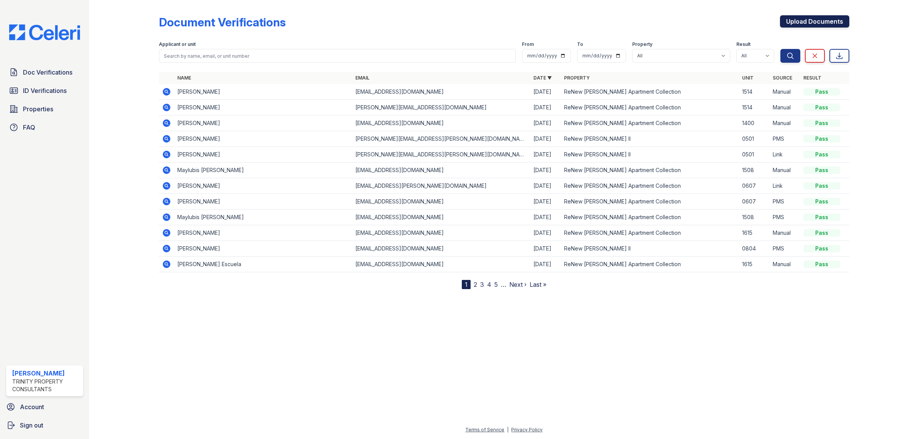 The image size is (919, 439). Describe the element at coordinates (362, 78) in the screenshot. I see `a: Email` at that location.